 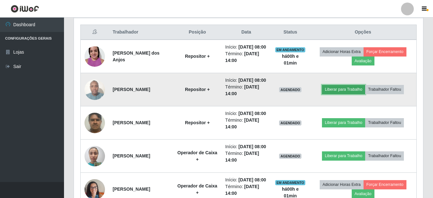 What do you see at coordinates (363, 32) in the screenshot?
I see `th: Opções` at bounding box center [363, 32].